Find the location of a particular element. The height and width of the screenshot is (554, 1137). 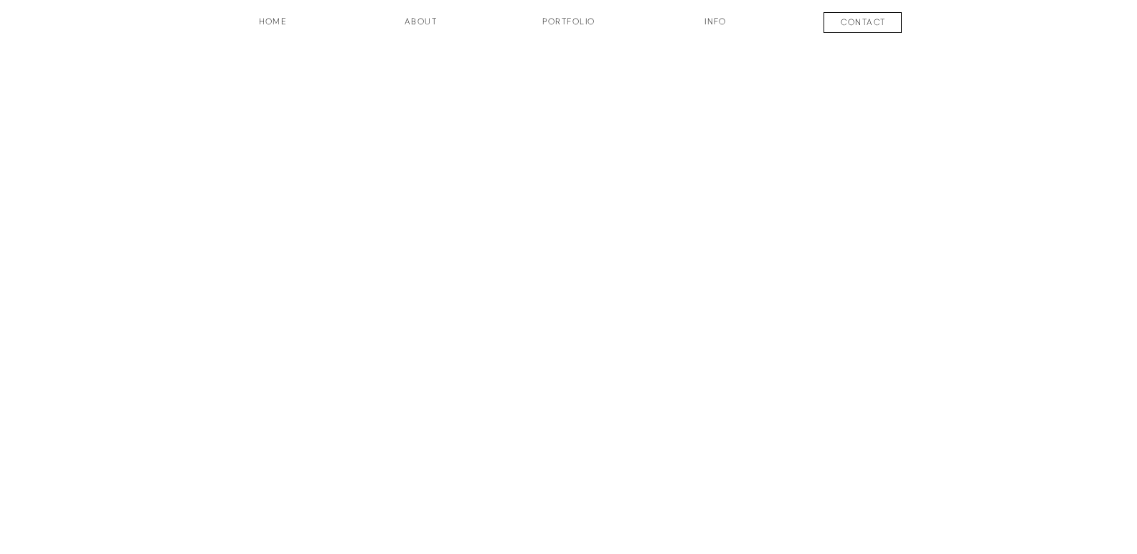

a: PHOTOGRAPHY is located at coordinates (569, 406).